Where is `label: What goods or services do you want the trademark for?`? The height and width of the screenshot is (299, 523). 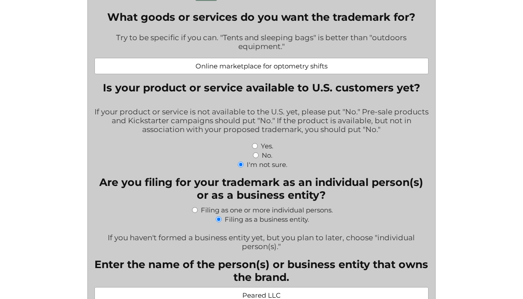 label: What goods or services do you want the trademark for? is located at coordinates (261, 17).